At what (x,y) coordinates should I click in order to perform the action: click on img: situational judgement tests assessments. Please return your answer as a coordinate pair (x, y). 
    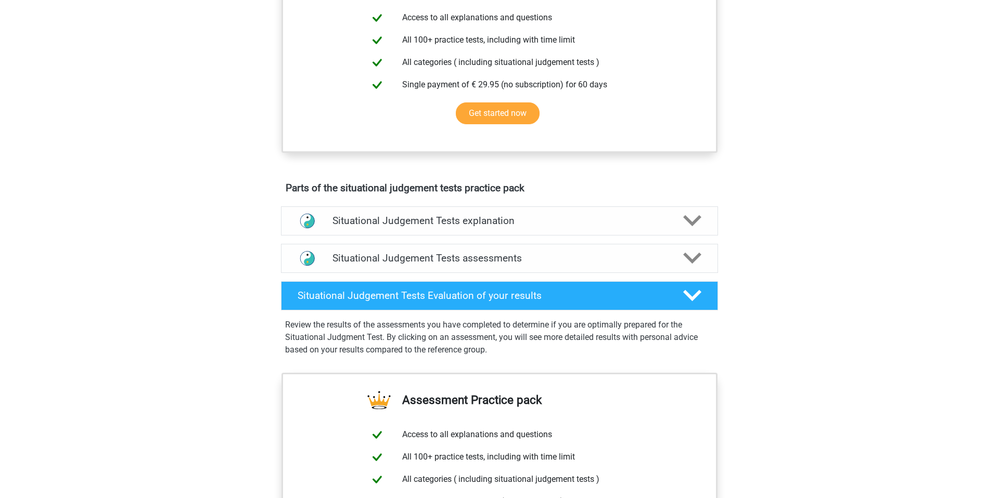
    Looking at the image, I should click on (307, 258).